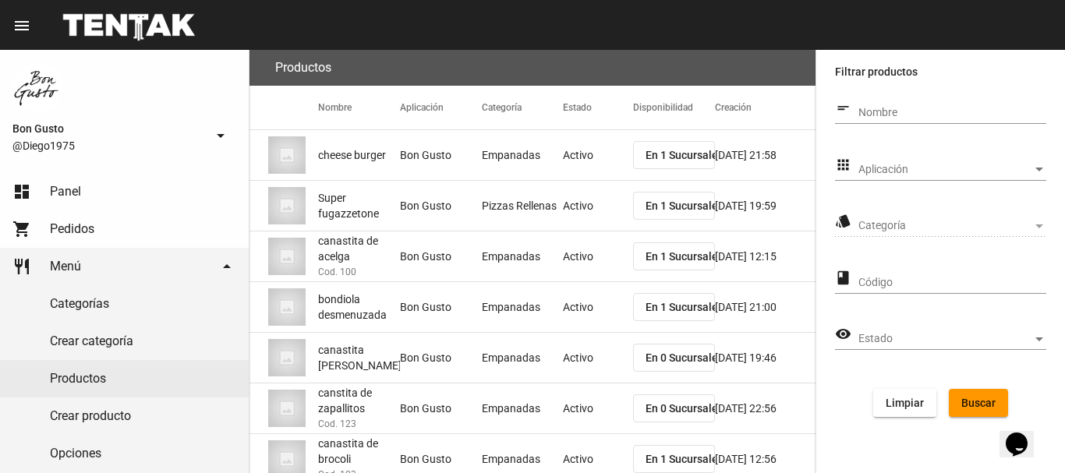 The image size is (1065, 473). Describe the element at coordinates (359, 249) in the screenshot. I see `span: canastita de acelga` at that location.